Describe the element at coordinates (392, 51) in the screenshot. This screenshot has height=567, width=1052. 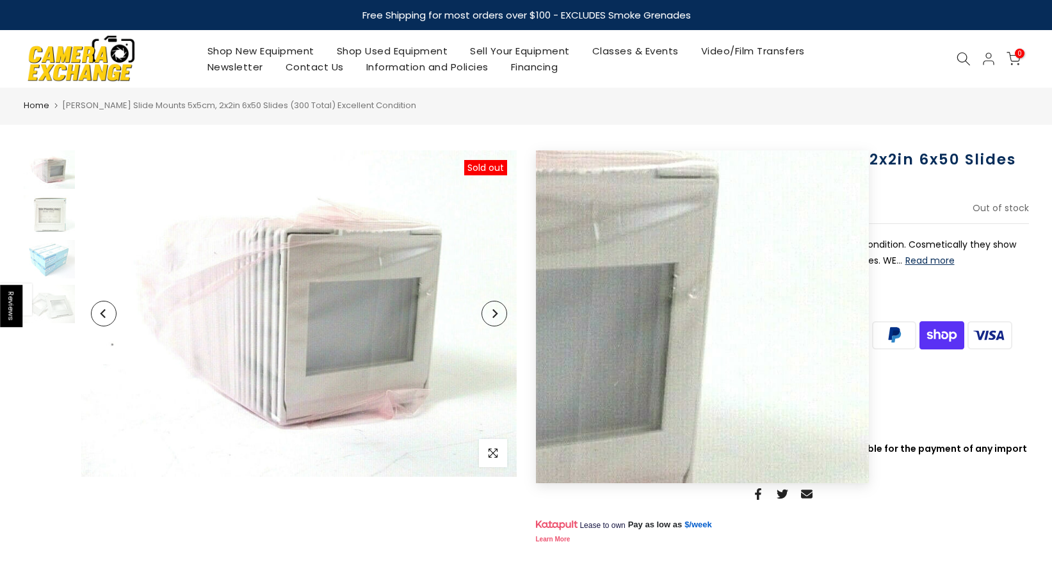
I see `a: Shop Used Equipment` at that location.